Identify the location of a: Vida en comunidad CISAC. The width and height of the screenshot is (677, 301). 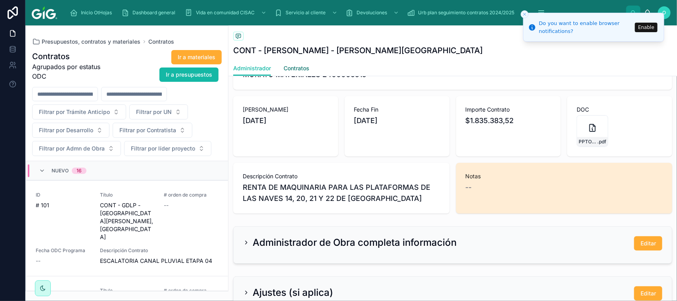
(227, 13).